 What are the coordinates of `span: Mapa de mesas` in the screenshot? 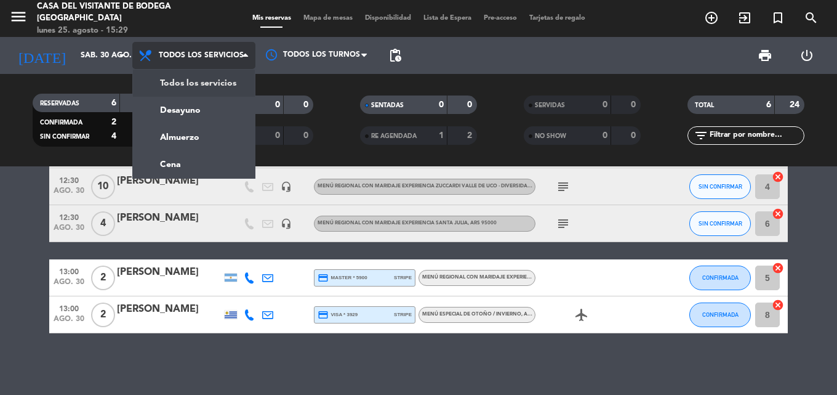 It's located at (328, 18).